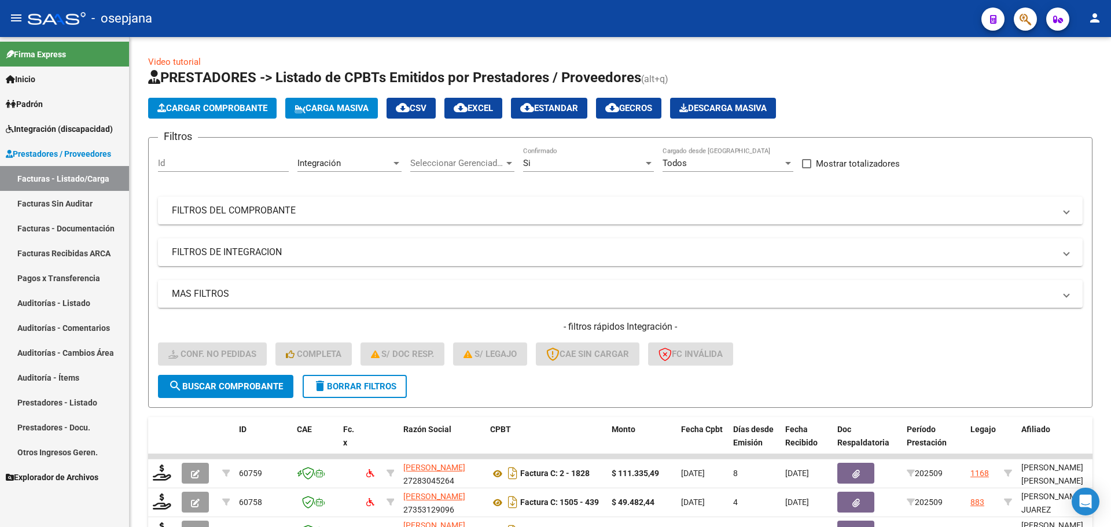  I want to click on datatable-header-cell: Período Prestación, so click(934, 443).